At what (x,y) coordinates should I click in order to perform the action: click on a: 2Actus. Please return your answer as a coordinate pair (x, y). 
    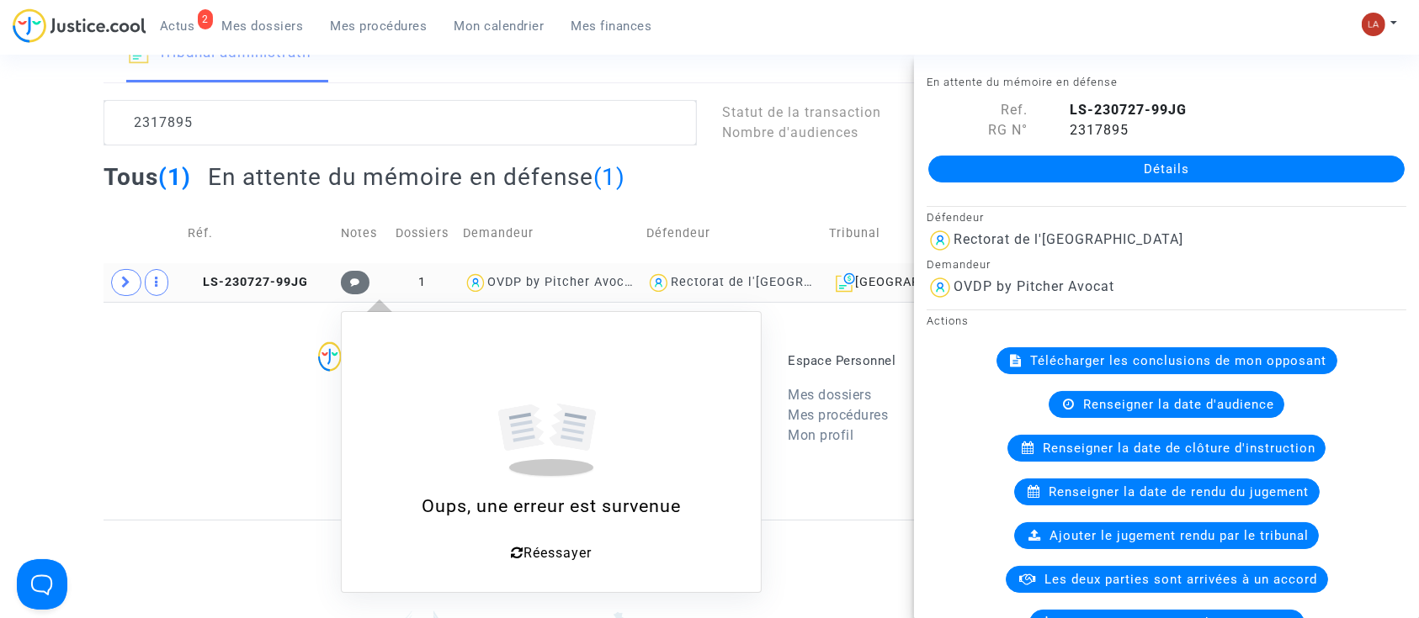
    Looking at the image, I should click on (178, 26).